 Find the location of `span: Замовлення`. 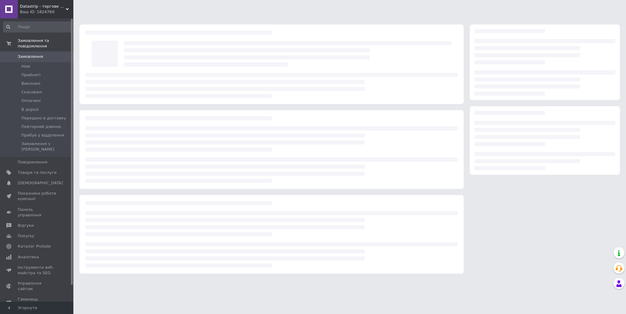

span: Замовлення is located at coordinates (30, 57).